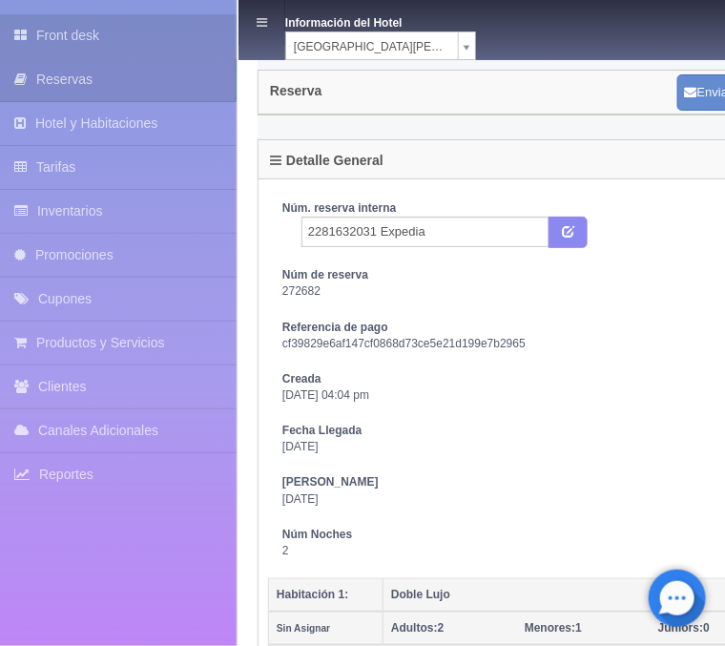 The height and width of the screenshot is (646, 725). I want to click on b: Habitación 1:, so click(312, 594).